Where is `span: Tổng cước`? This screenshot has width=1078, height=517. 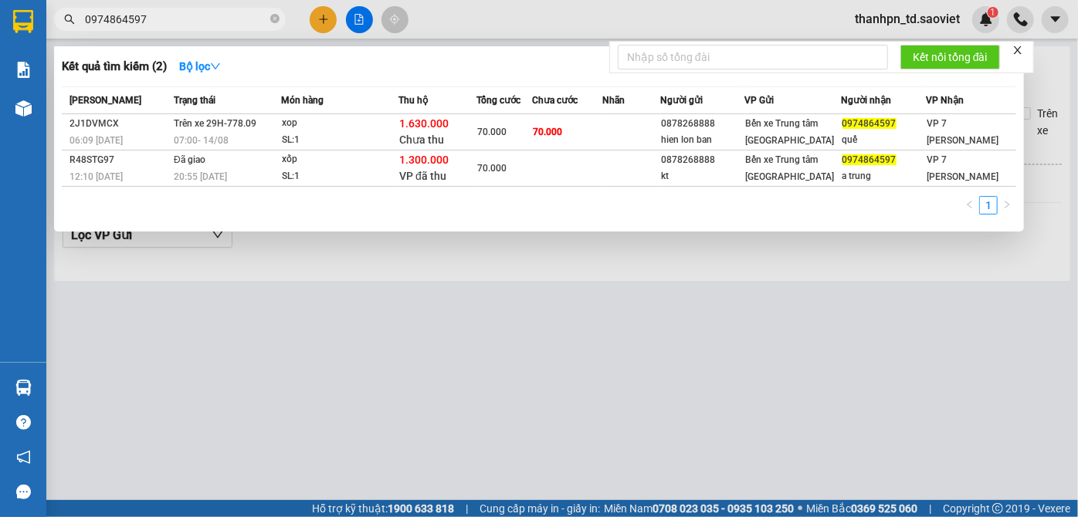
span: Tổng cước is located at coordinates (498, 100).